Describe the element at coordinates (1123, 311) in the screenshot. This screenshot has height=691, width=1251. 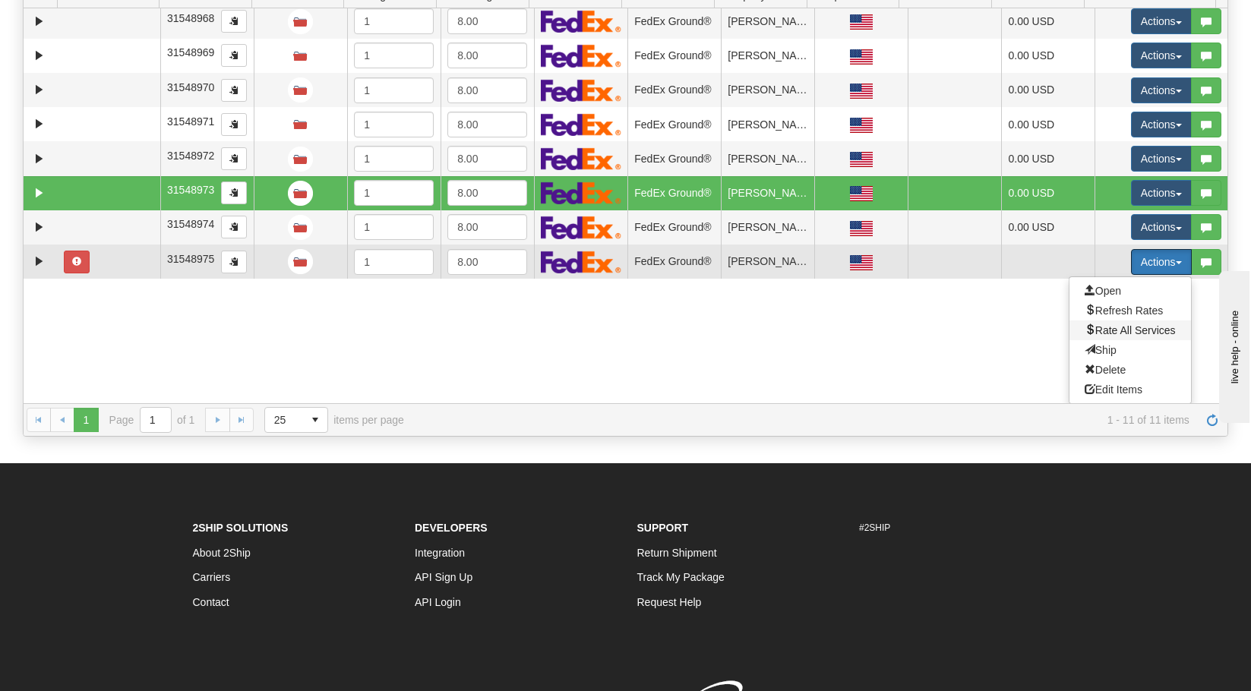
I see `span: Refresh Rates` at that location.